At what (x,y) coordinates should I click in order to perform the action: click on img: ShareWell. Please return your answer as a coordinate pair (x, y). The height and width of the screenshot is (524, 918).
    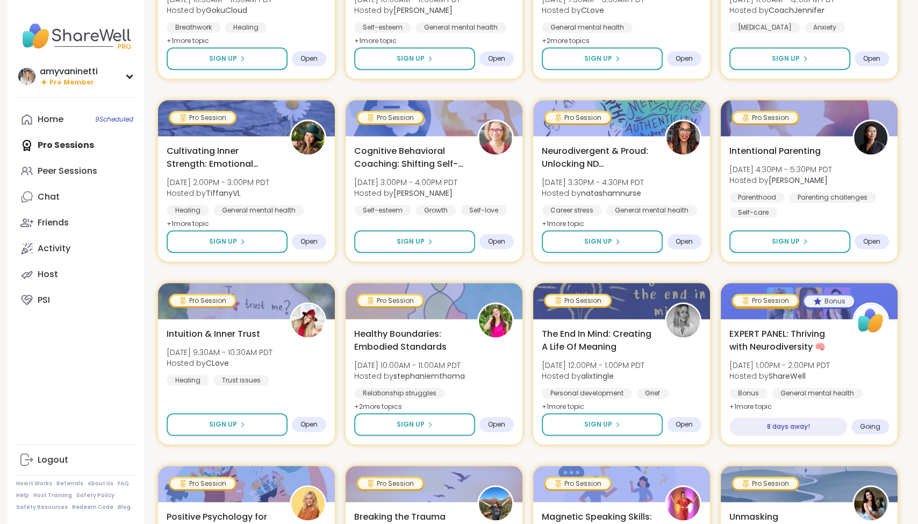
    Looking at the image, I should click on (871, 320).